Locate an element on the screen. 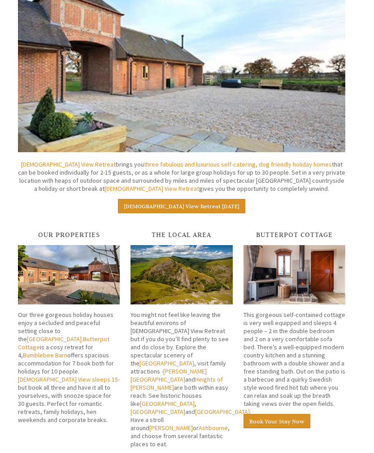  p: This gorgeous self-contained cottage is very well equipped and sleeps 4 people – 2 in the double ... is located at coordinates (294, 359).